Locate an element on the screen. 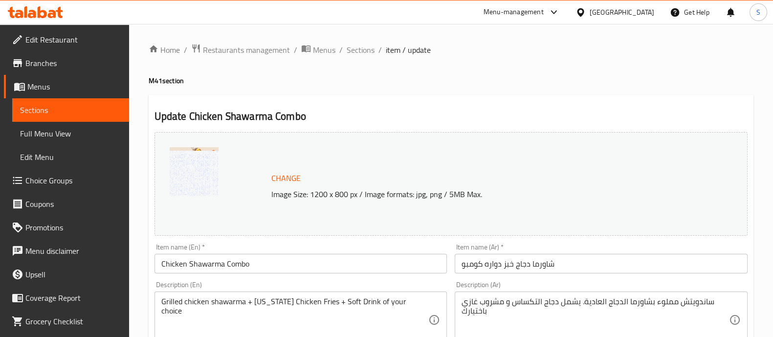  span: S is located at coordinates (758, 12).